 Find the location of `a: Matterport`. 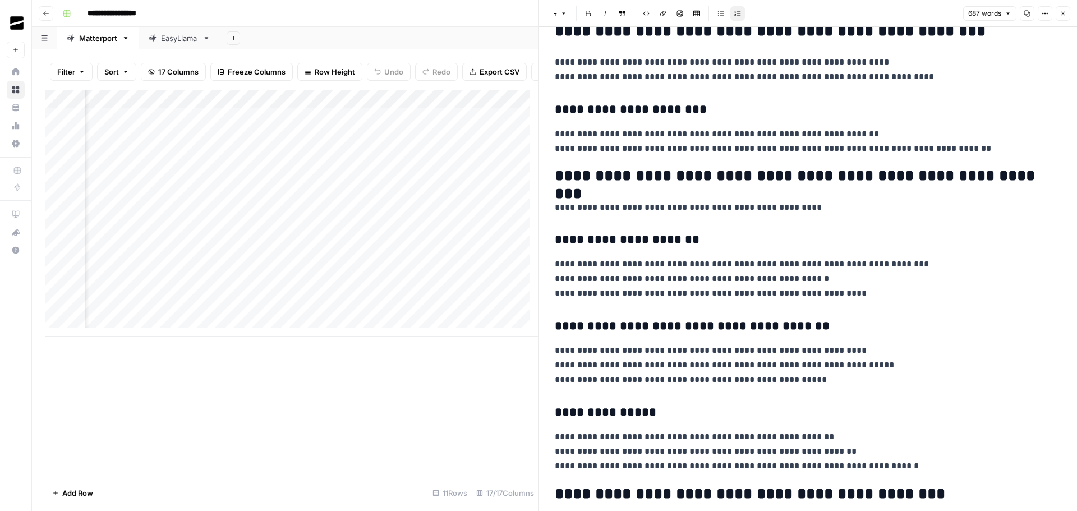

a: Matterport is located at coordinates (98, 38).